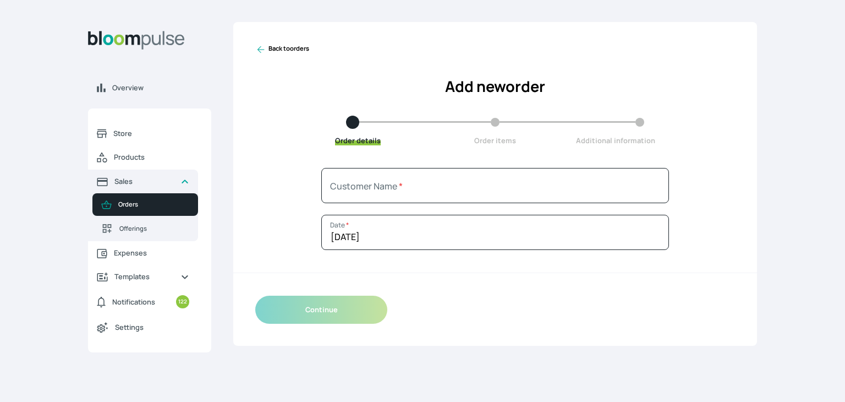 This screenshot has height=402, width=845. I want to click on span: Notifications, so click(134, 302).